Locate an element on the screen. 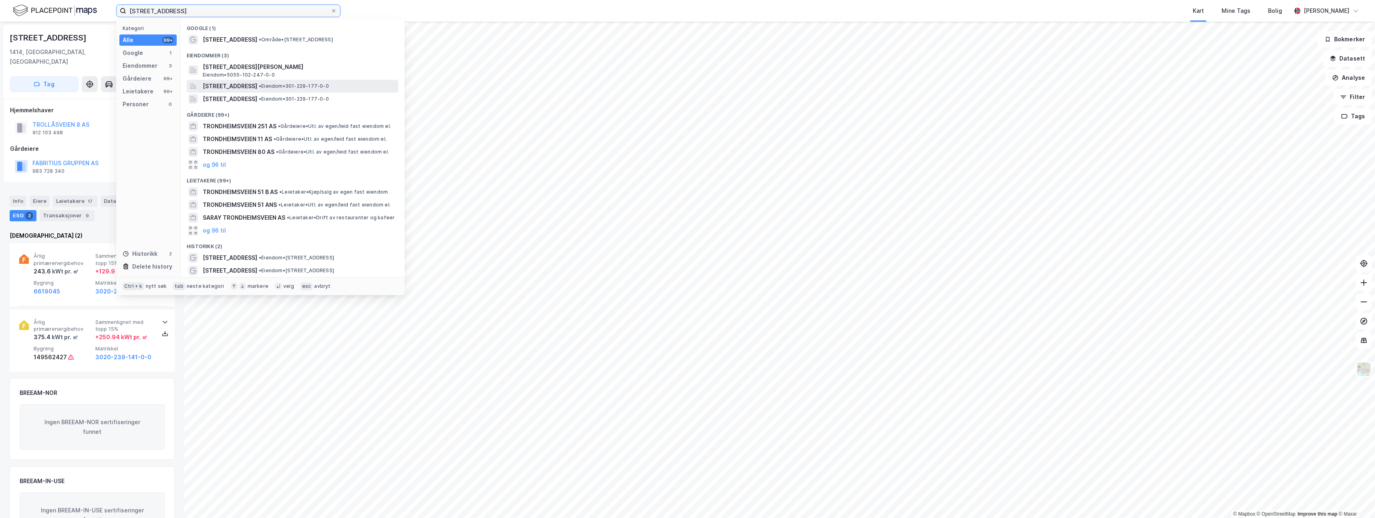 The width and height of the screenshot is (1375, 518). button: Datasett is located at coordinates (1348, 59).